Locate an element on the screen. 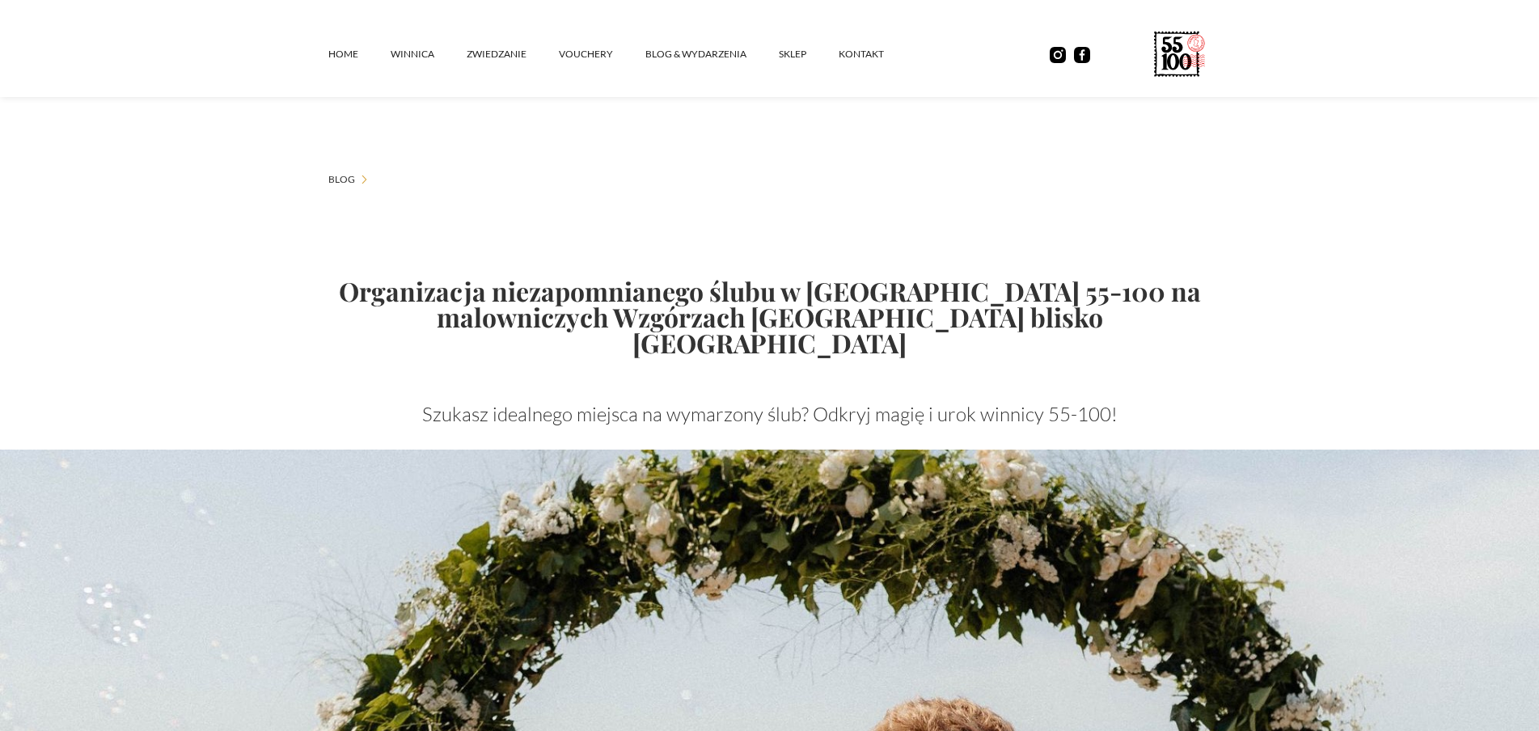  a: kontakt is located at coordinates (878, 54).